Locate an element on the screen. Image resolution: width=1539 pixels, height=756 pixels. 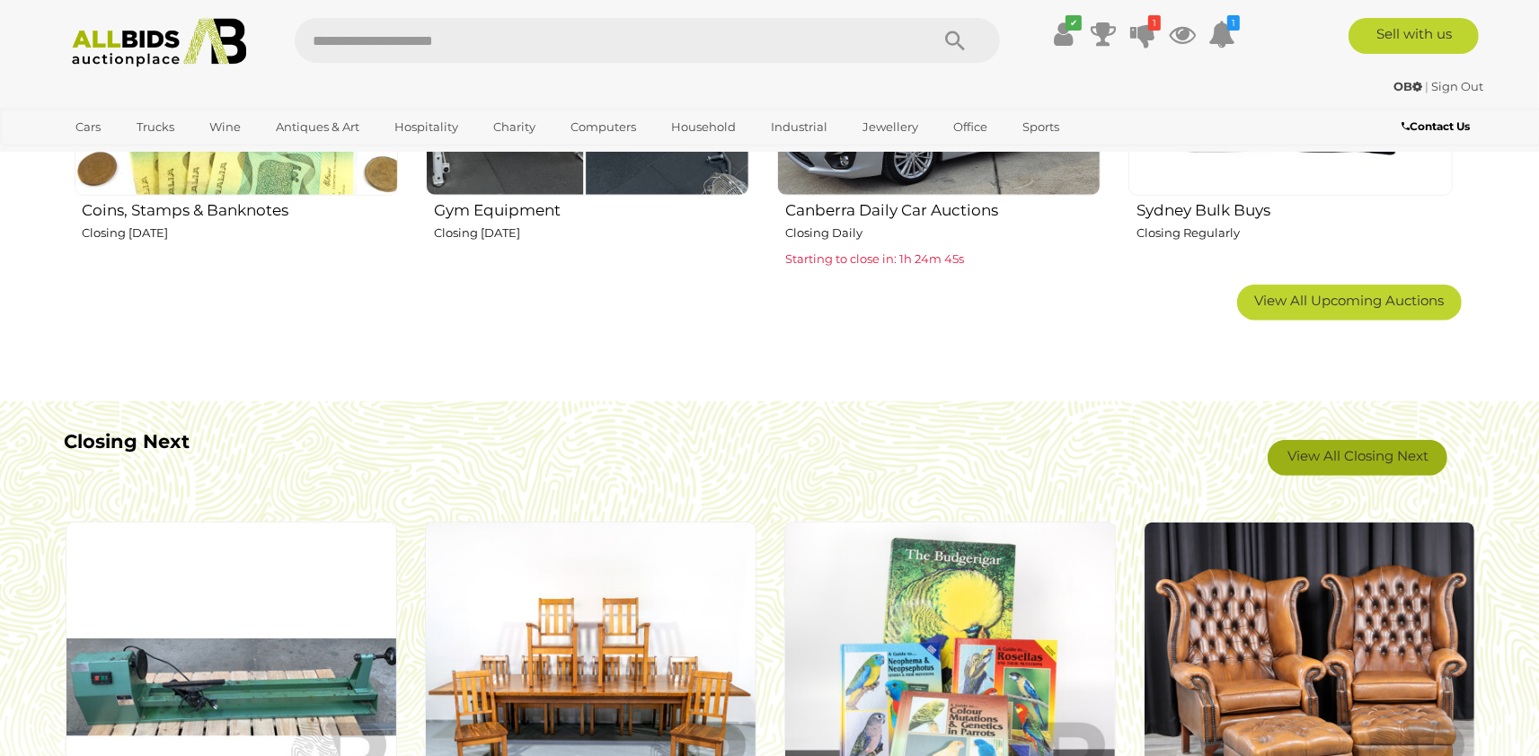
a: Contact Us is located at coordinates (1437, 127).